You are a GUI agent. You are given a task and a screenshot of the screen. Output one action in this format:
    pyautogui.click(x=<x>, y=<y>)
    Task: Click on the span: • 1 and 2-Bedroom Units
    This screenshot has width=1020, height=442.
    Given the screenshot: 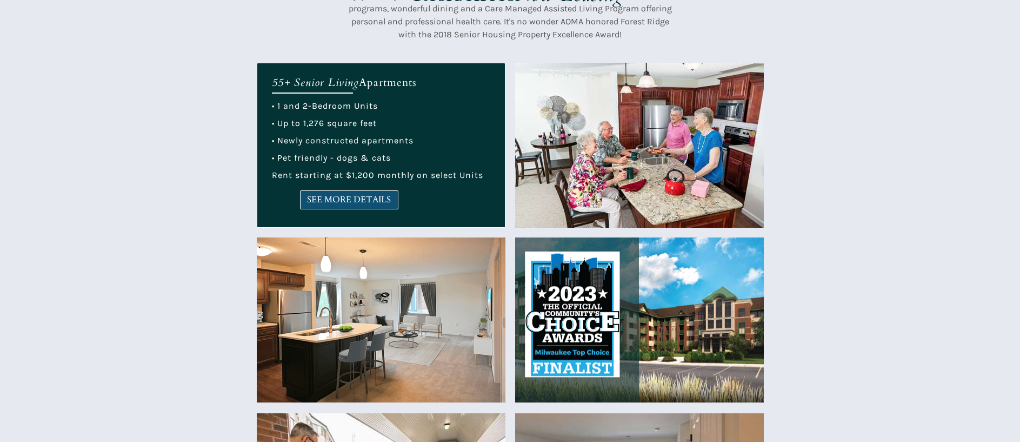 What is the action you would take?
    pyautogui.click(x=325, y=105)
    